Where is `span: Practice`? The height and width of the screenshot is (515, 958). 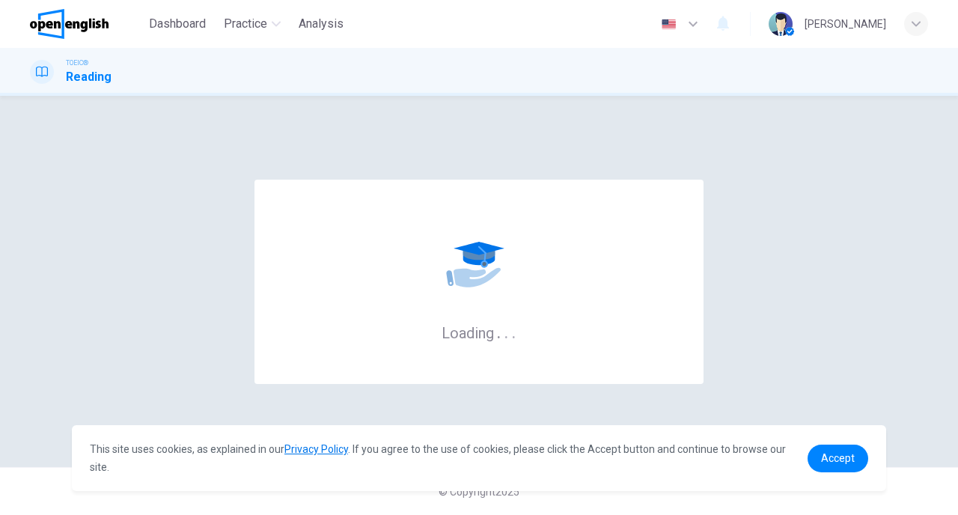
span: Practice is located at coordinates (246, 24).